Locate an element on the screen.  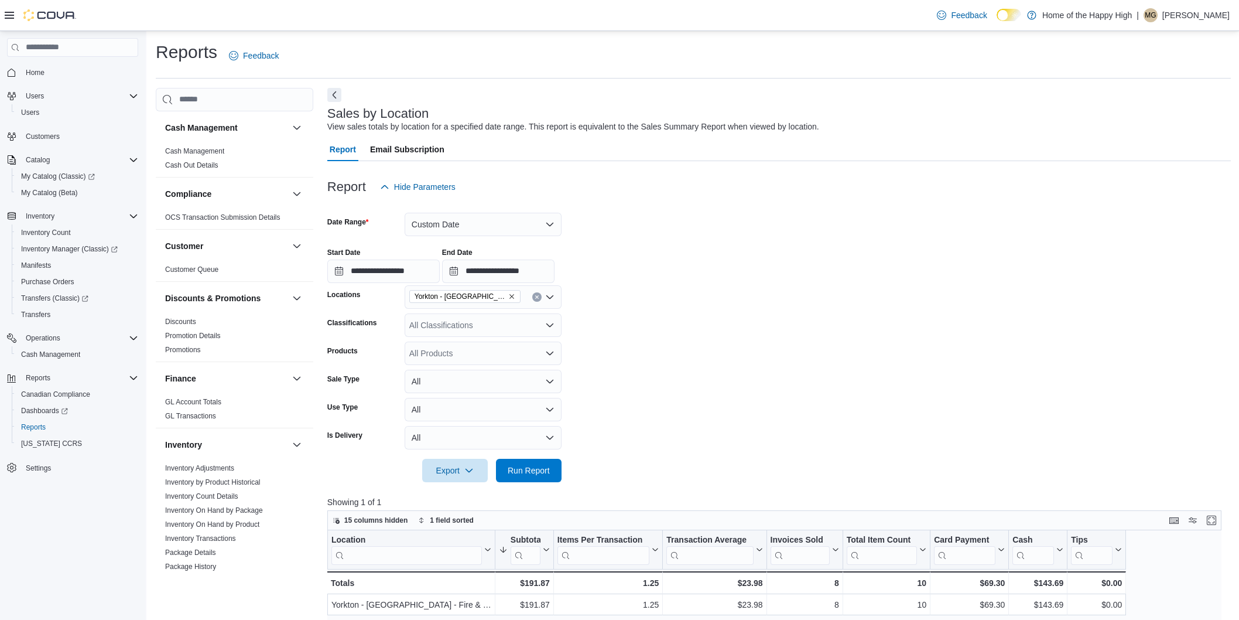
span: Dashboards is located at coordinates (77, 411).